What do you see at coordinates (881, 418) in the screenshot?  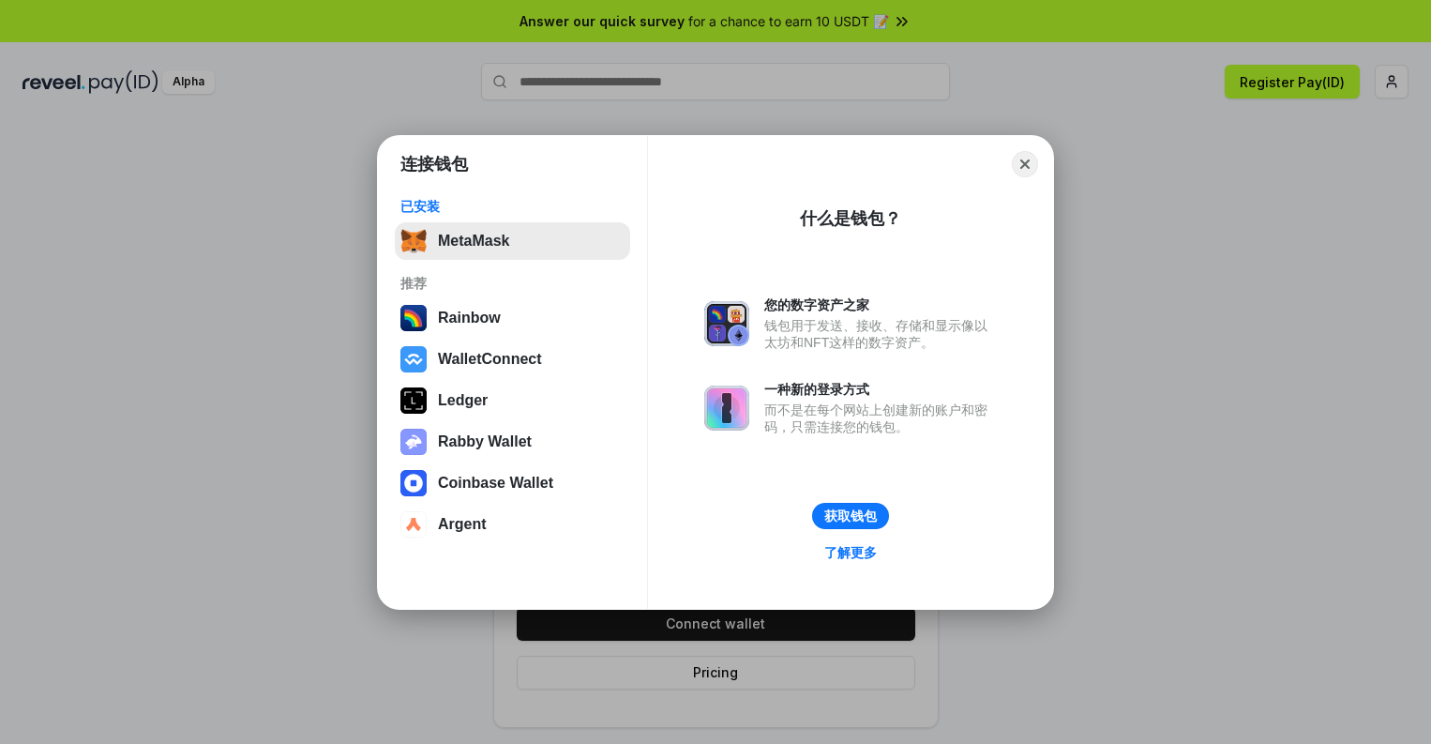 I see `div: 而不是在每个网站上创建新的账户和密码，只需连接您的钱包。` at bounding box center [881, 418].